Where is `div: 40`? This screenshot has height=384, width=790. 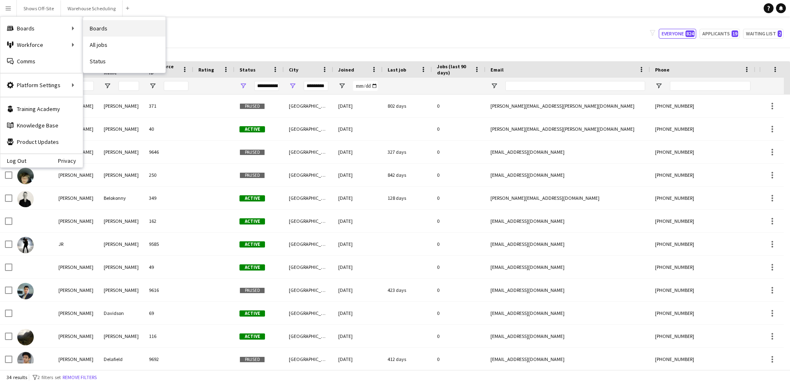
div: 40 is located at coordinates (169, 129).